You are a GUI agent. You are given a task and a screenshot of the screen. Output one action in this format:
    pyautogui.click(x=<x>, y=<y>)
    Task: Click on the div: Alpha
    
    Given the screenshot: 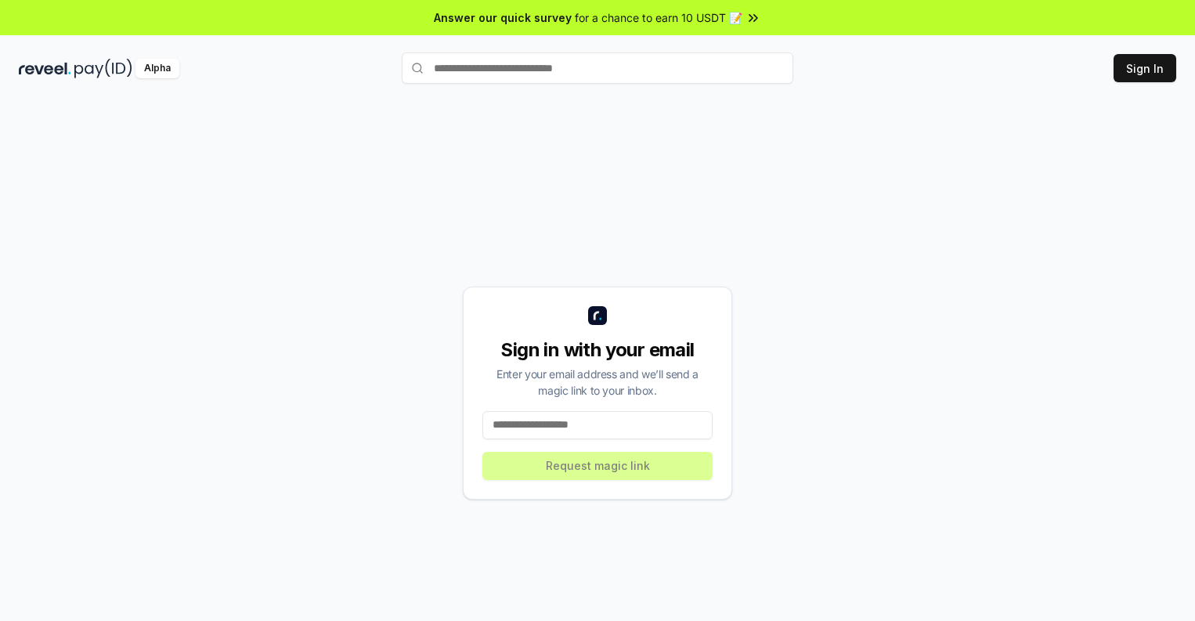 What is the action you would take?
    pyautogui.click(x=157, y=68)
    